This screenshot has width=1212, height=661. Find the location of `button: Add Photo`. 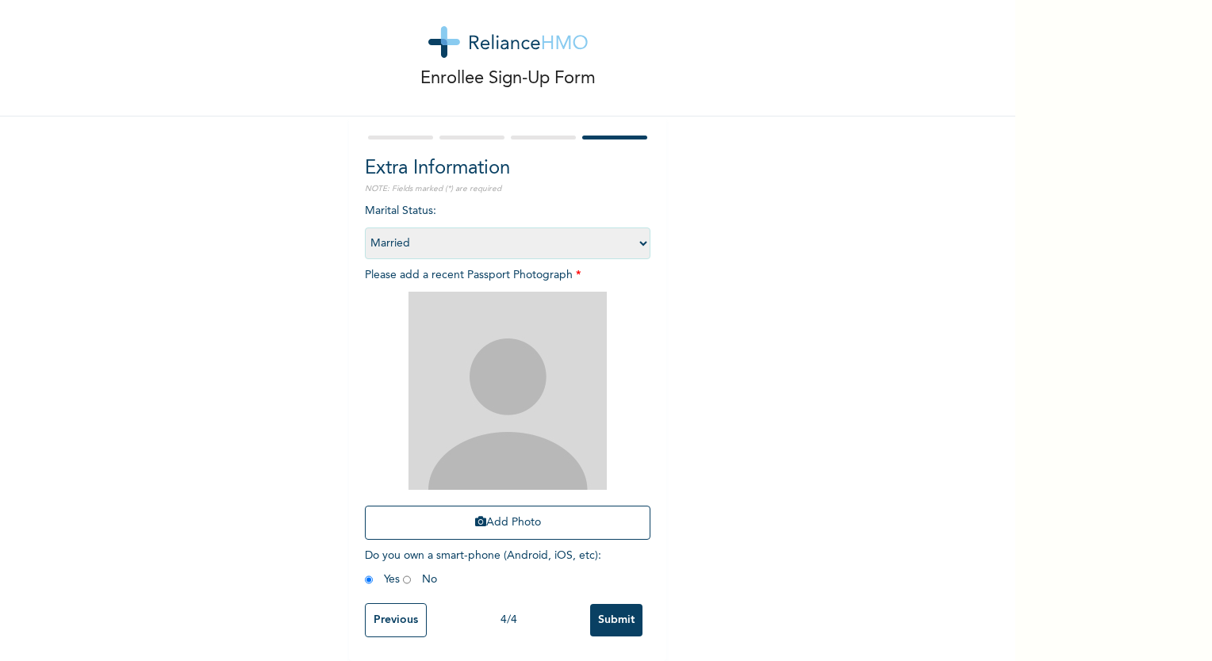

button: Add Photo is located at coordinates (508, 523).